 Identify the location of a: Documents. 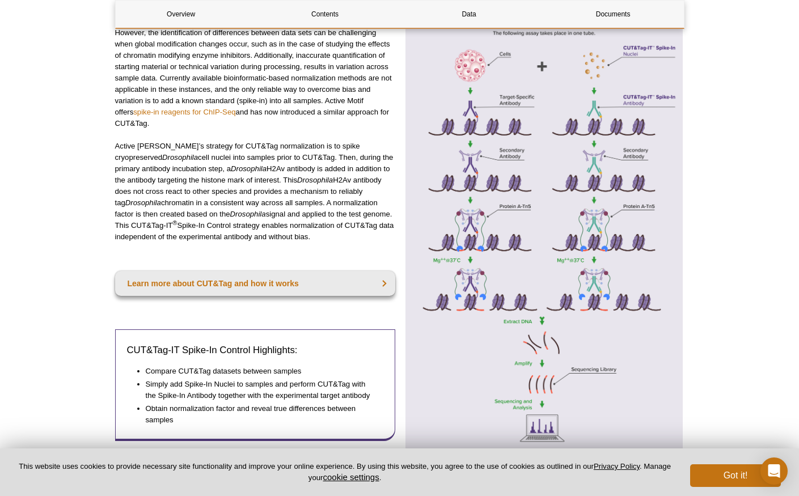
(613, 14).